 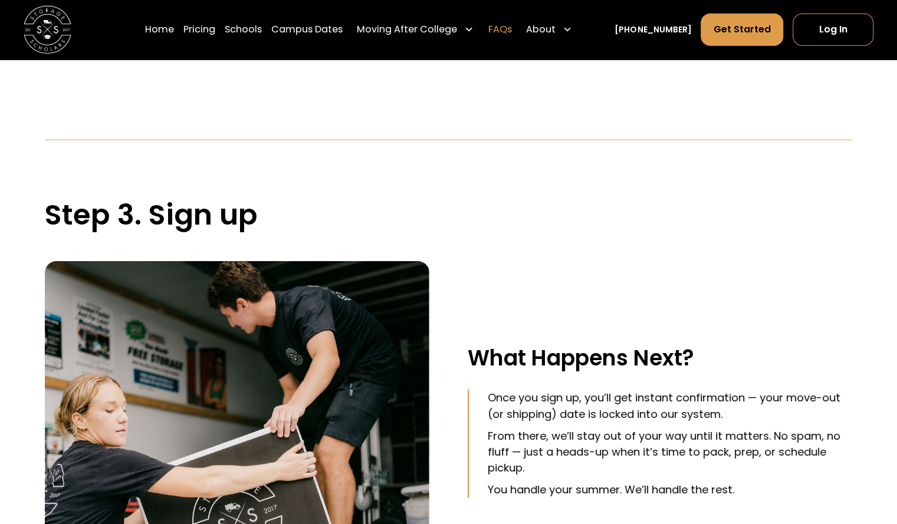 What do you see at coordinates (670, 406) in the screenshot?
I see `p: Once you sign up, you’ll get instant confirmation — your move-out (or shipping) date is locked in...` at bounding box center [670, 406].